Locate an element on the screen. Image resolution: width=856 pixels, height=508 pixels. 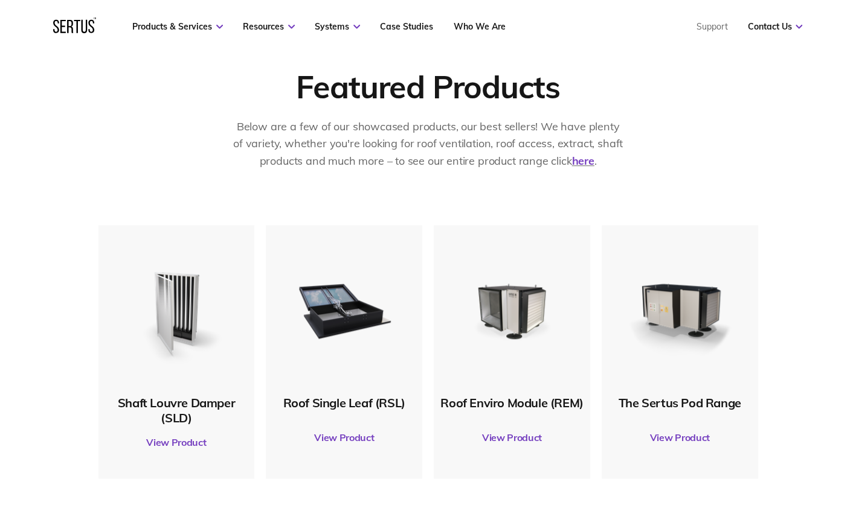
div: Roof Enviro Module (REM) is located at coordinates (511, 403).